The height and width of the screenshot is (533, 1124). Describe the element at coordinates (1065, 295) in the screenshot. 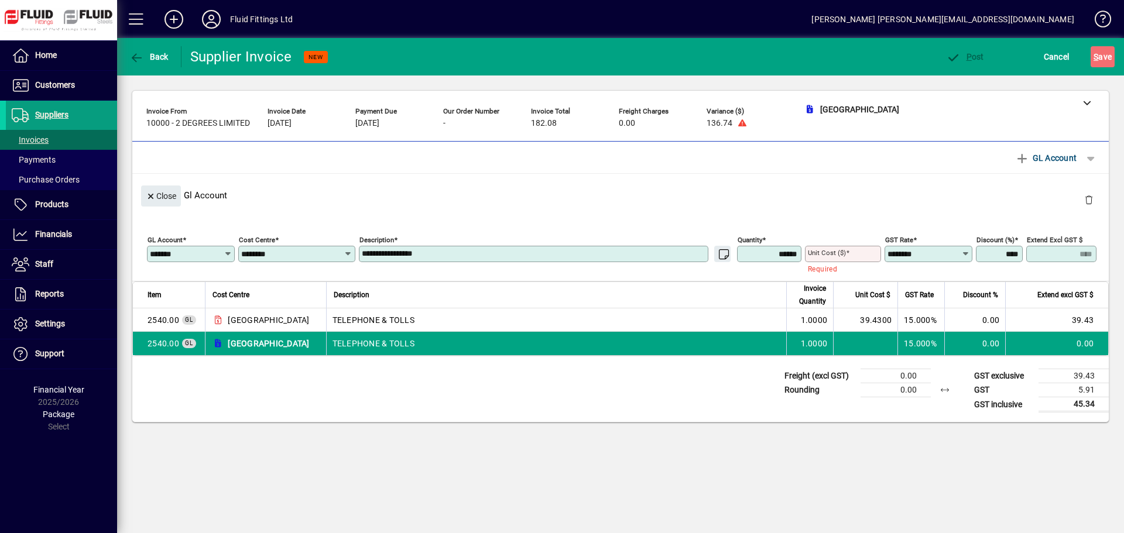

I see `span: Extend excl GST $` at that location.